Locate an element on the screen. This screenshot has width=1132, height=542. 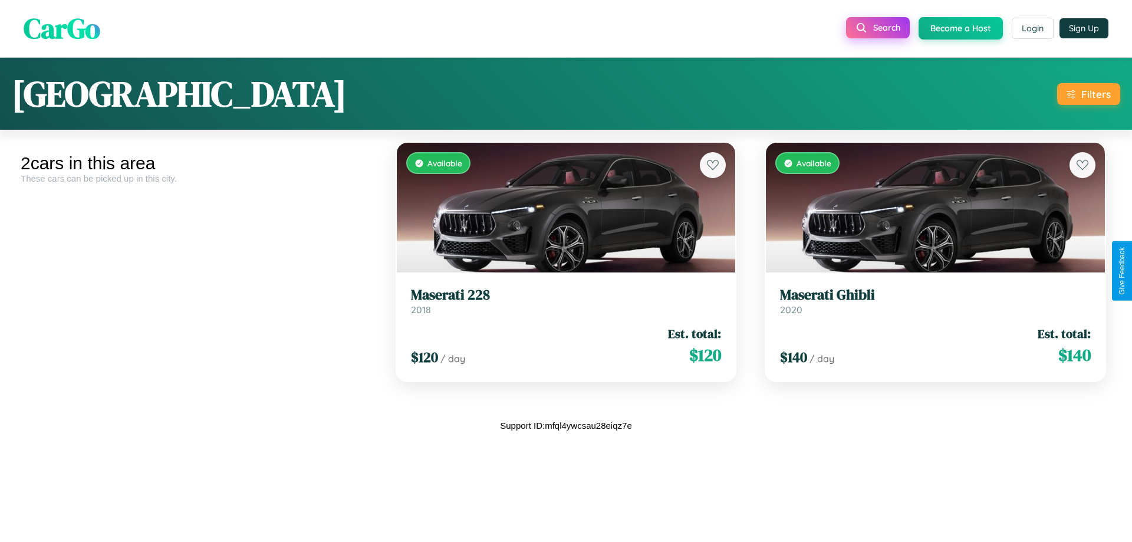
div: These cars can be picked up in this city. is located at coordinates (196, 178).